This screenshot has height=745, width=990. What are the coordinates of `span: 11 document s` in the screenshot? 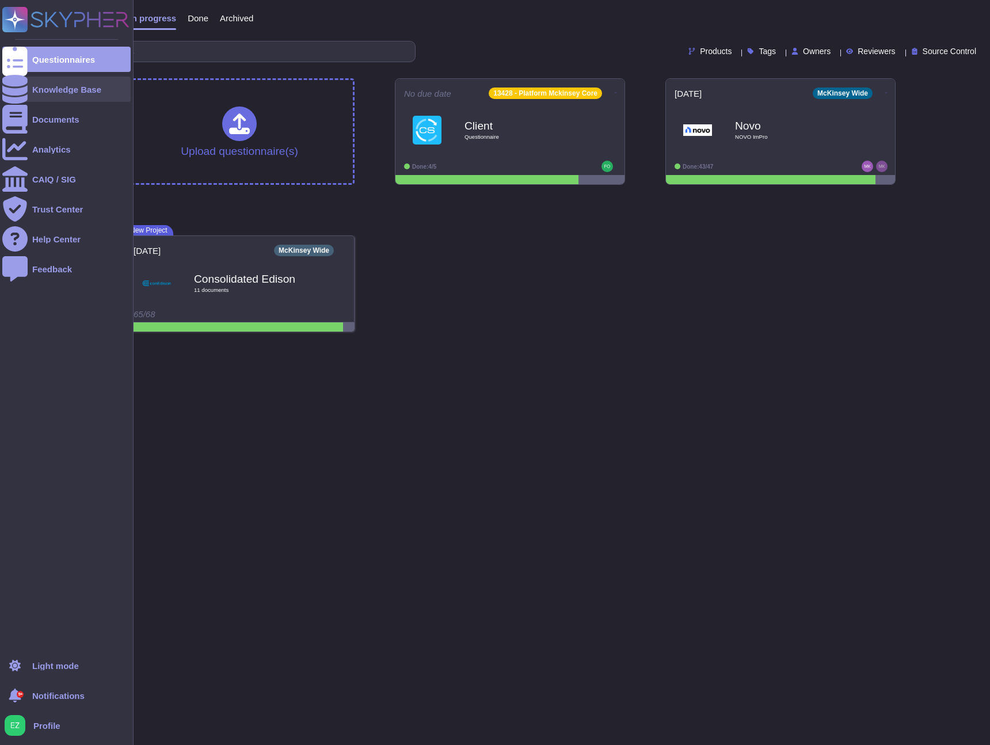 It's located at (252, 290).